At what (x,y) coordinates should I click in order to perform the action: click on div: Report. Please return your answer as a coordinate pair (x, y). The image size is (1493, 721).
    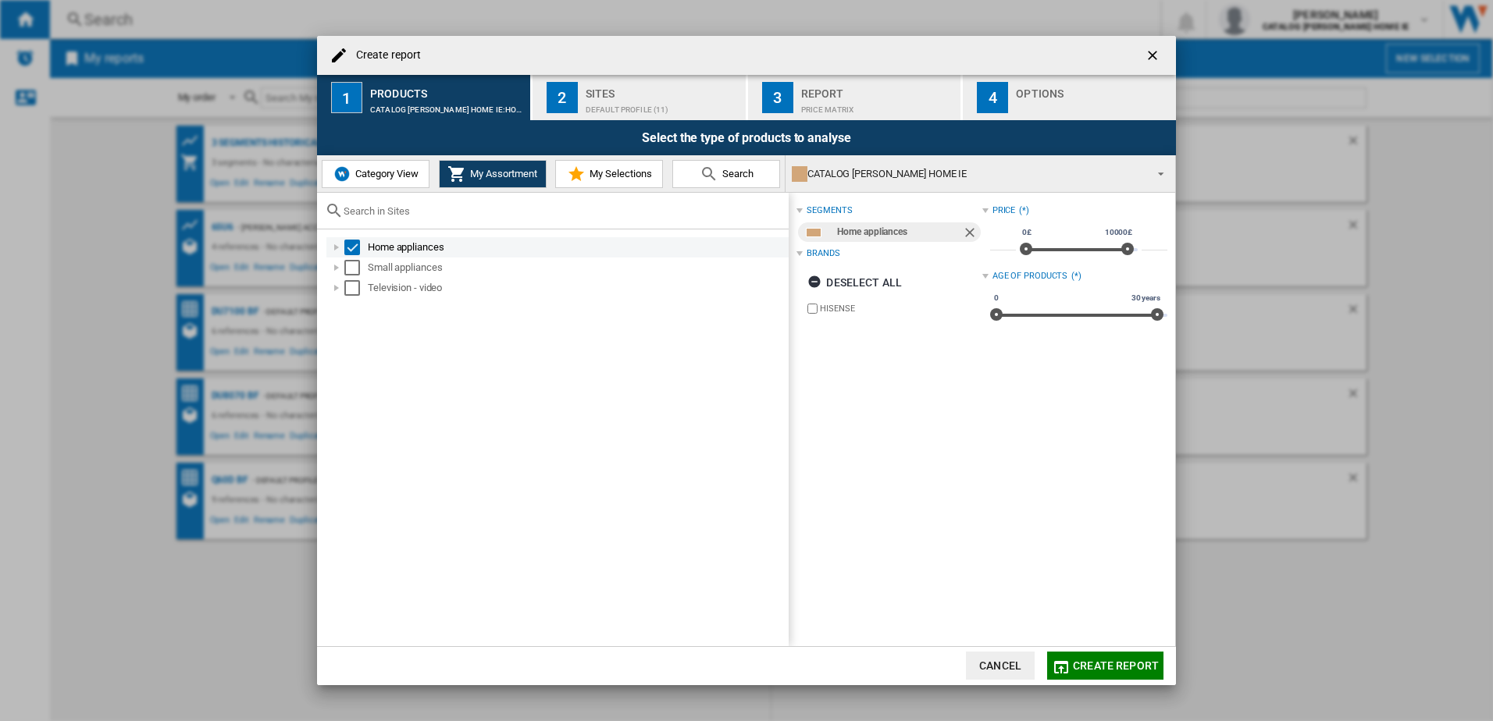
    Looking at the image, I should click on (877, 89).